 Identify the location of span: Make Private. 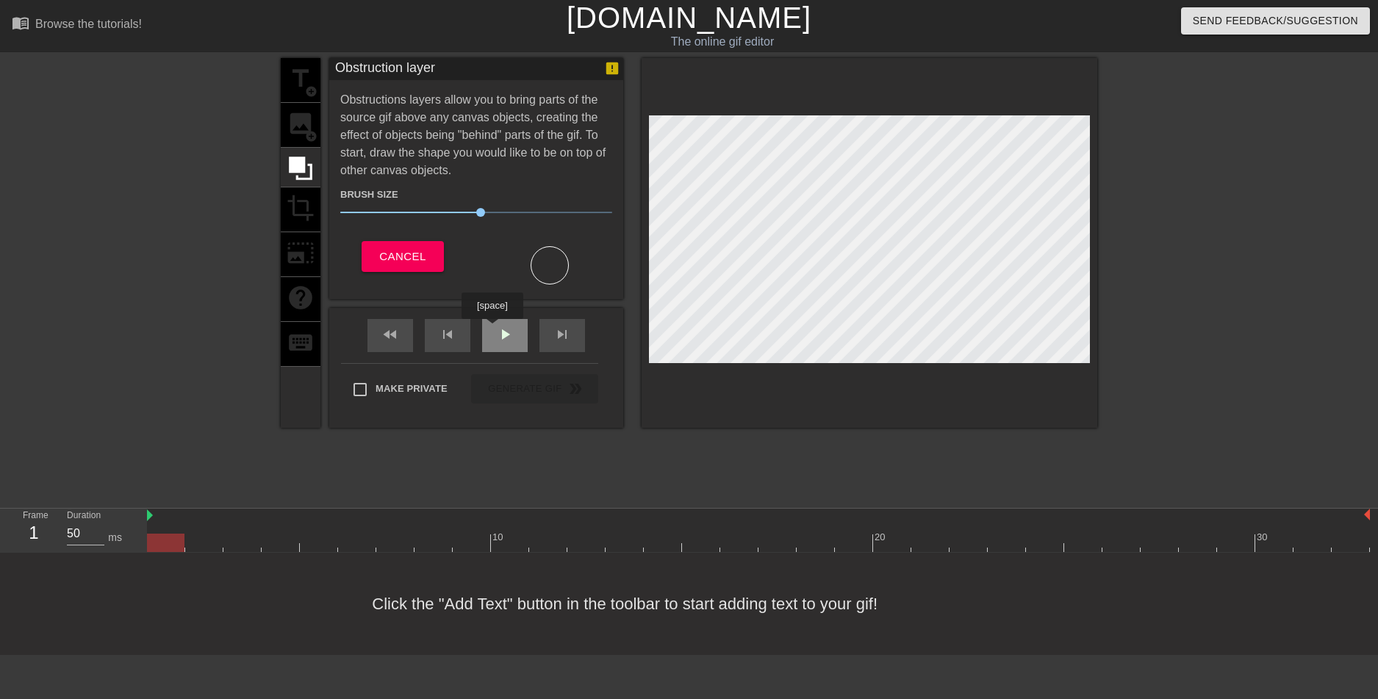
(411, 389).